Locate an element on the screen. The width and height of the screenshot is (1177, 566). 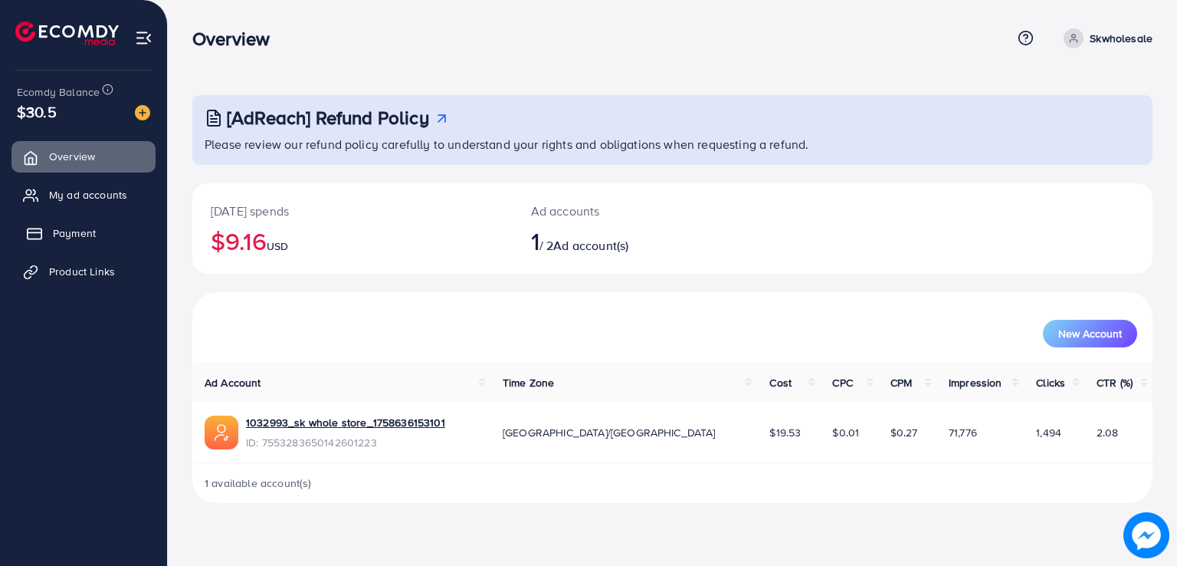
span: ID: 7553283650142601223 is located at coordinates (346, 442).